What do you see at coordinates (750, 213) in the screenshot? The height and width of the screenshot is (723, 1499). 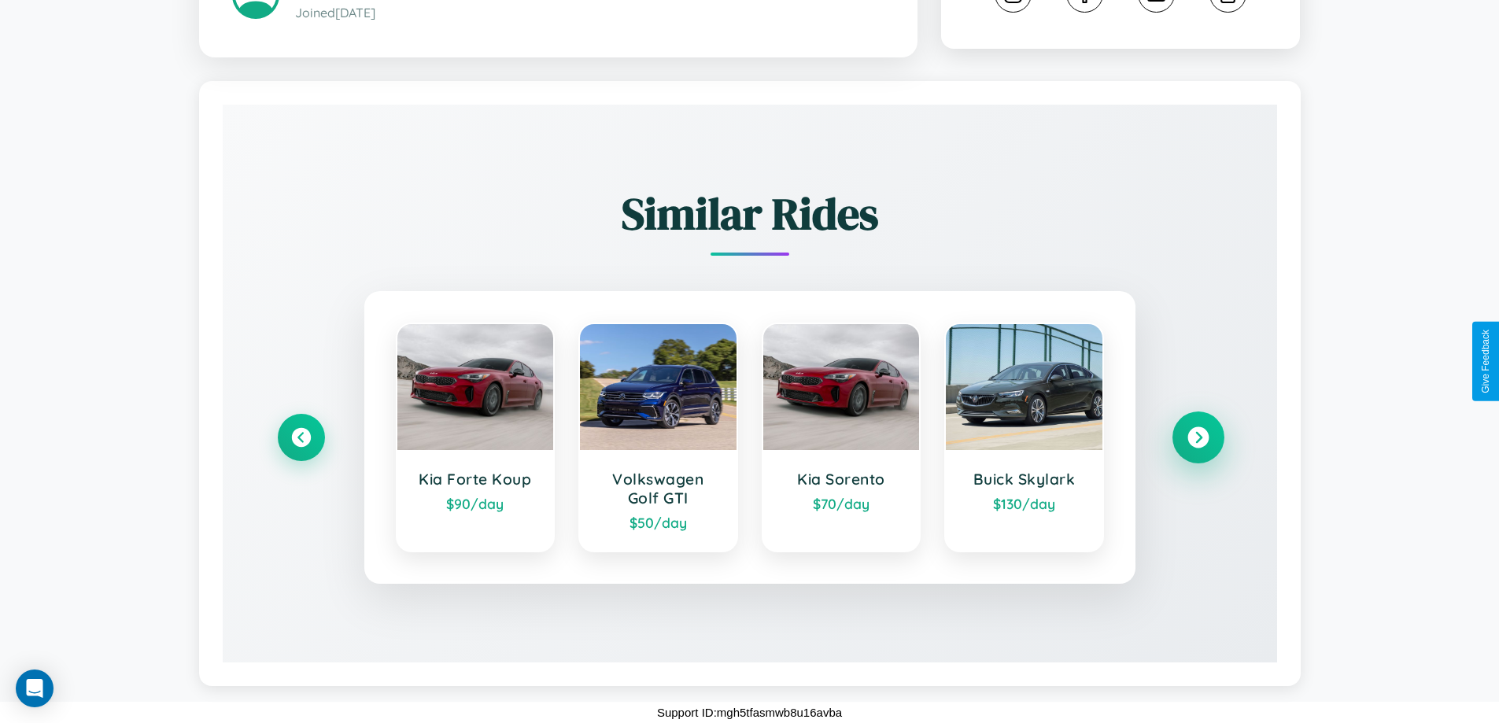 I see `h2: Similar Rides` at bounding box center [750, 213].